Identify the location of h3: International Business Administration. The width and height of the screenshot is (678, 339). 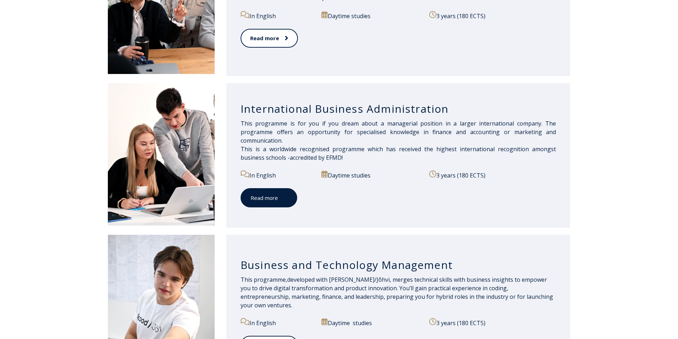
(398, 109).